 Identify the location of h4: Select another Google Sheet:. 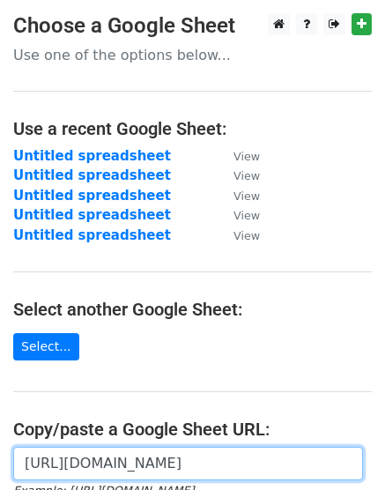
(192, 310).